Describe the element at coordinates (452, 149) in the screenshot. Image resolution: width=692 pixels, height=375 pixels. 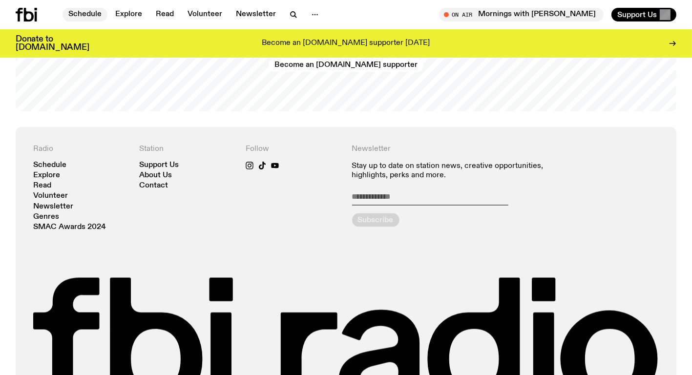
I see `h4: Newsletter` at that location.